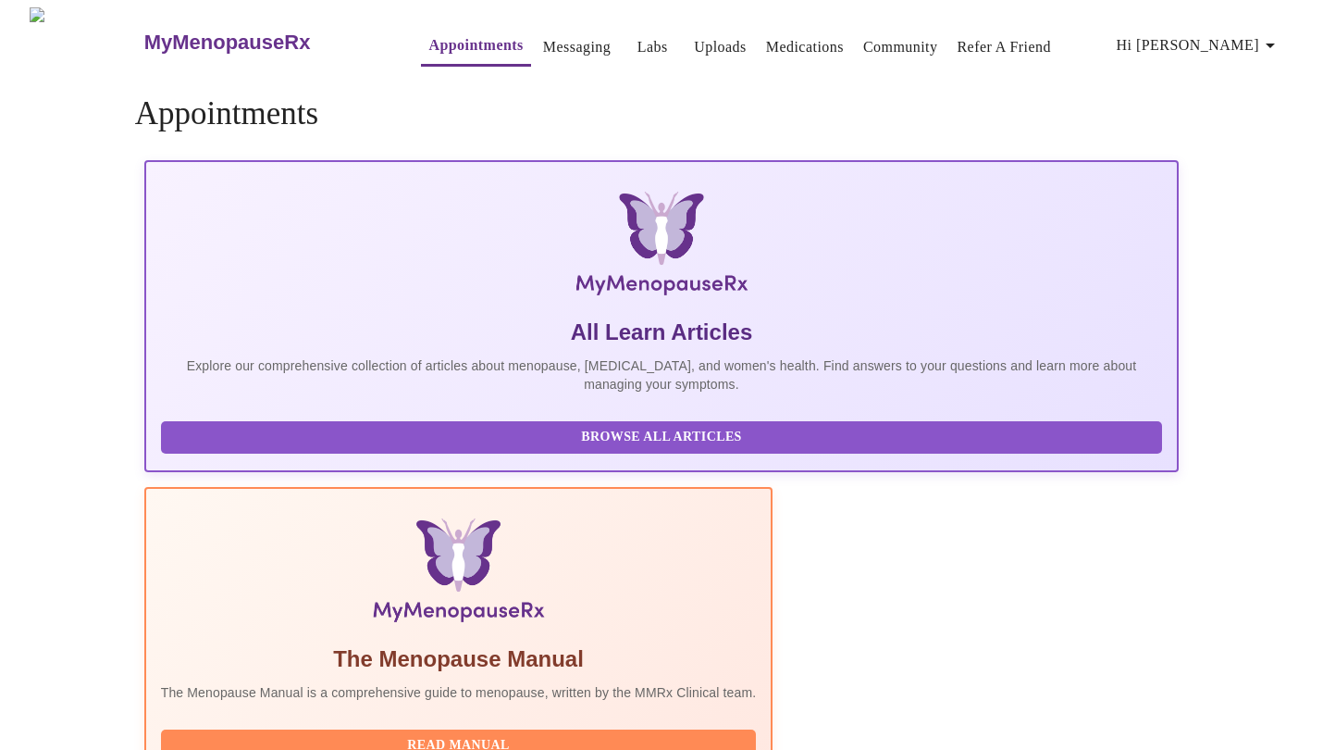 This screenshot has height=750, width=1323. I want to click on button: Medications, so click(805, 47).